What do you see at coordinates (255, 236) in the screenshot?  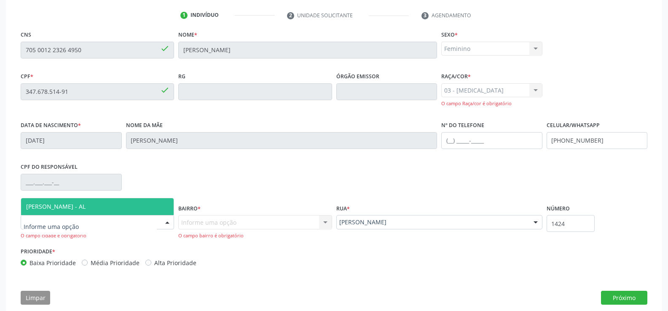 I see `div: O campo bairro é obrigatório` at bounding box center [255, 236].